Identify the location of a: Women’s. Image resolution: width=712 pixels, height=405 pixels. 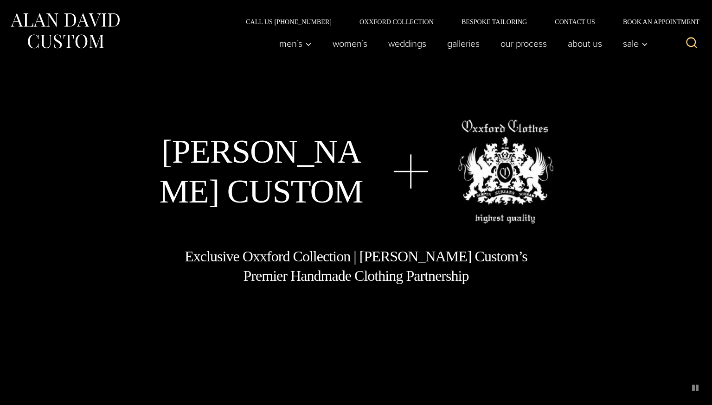
(350, 44).